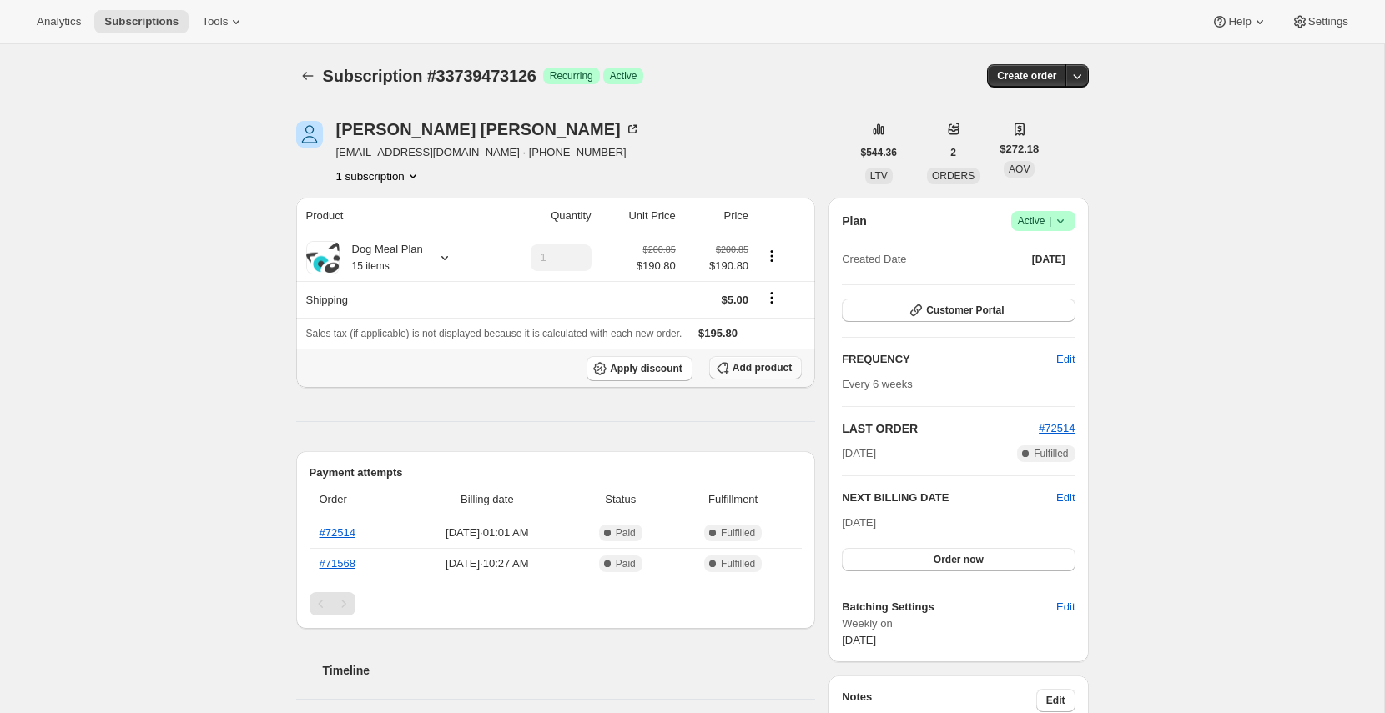 The width and height of the screenshot is (1385, 713). Describe the element at coordinates (1019, 149) in the screenshot. I see `span: $272.18` at that location.